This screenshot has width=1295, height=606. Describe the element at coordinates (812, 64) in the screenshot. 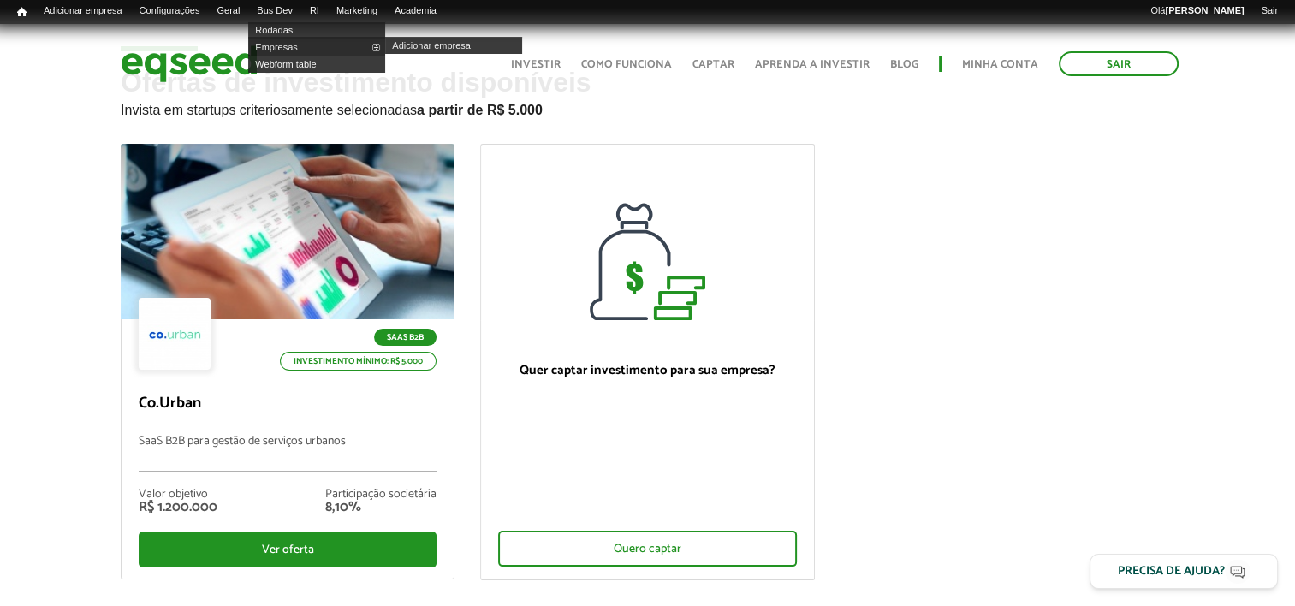

I see `a: Aprenda a investir` at that location.